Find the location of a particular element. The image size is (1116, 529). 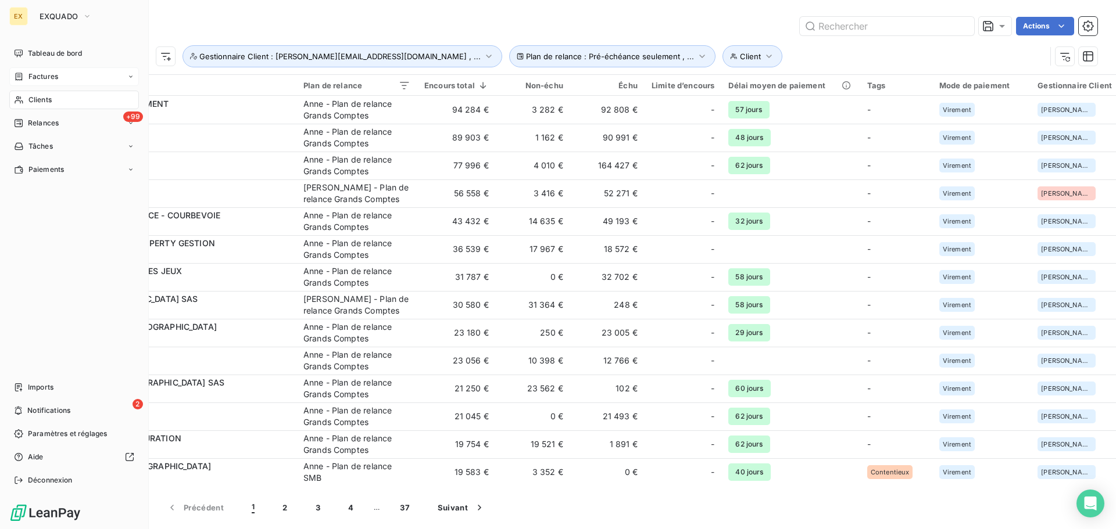

span: Tableau de bord is located at coordinates (55, 53).